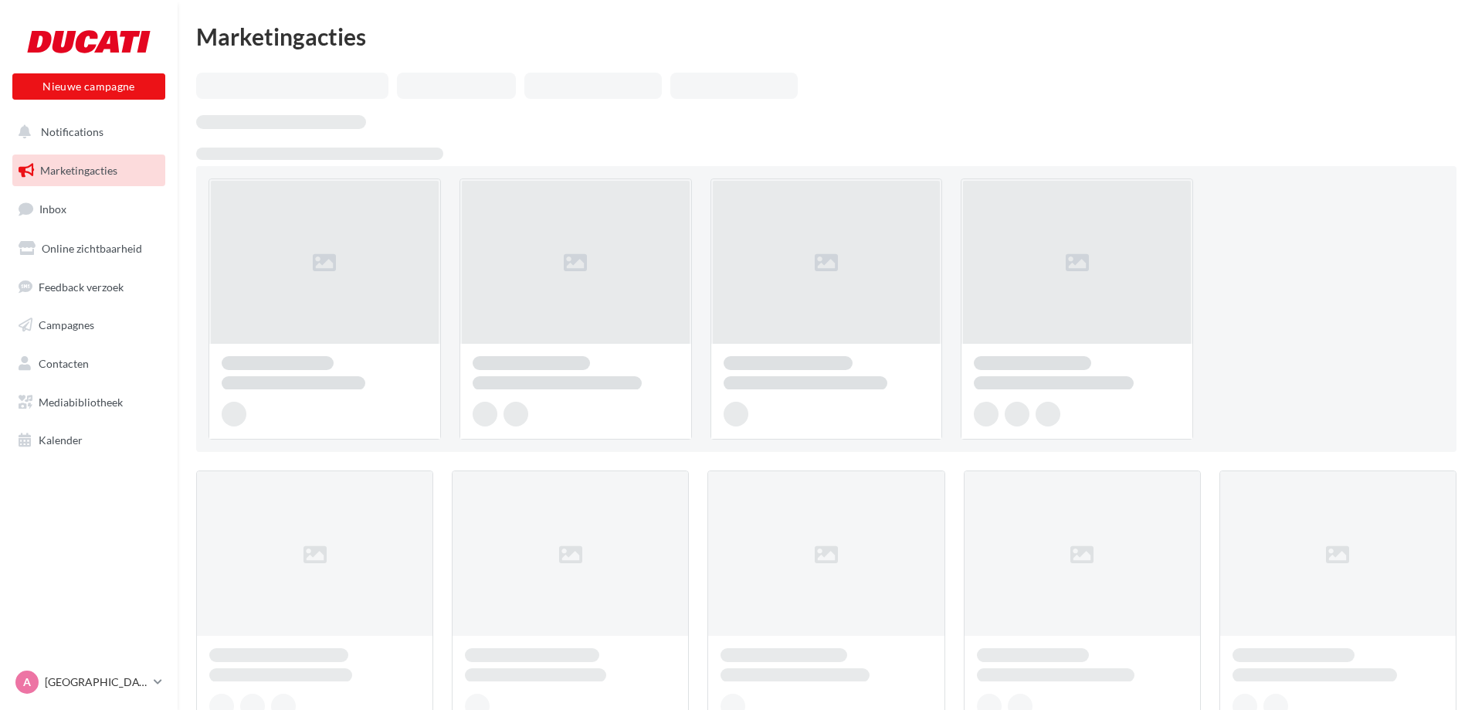 The width and height of the screenshot is (1475, 710). Describe the element at coordinates (81, 286) in the screenshot. I see `span: Feedback verzoek` at that location.